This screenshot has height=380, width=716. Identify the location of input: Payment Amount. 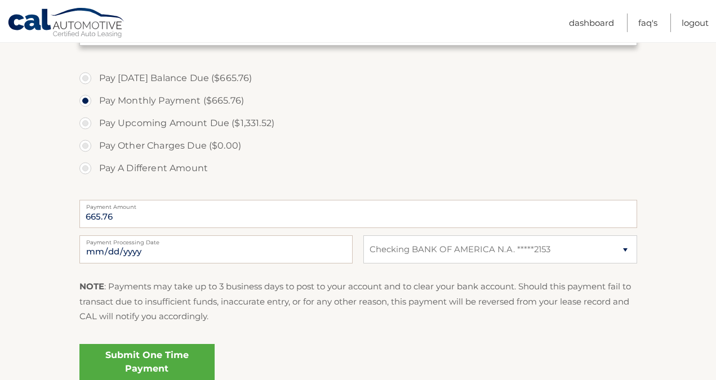
(358, 214).